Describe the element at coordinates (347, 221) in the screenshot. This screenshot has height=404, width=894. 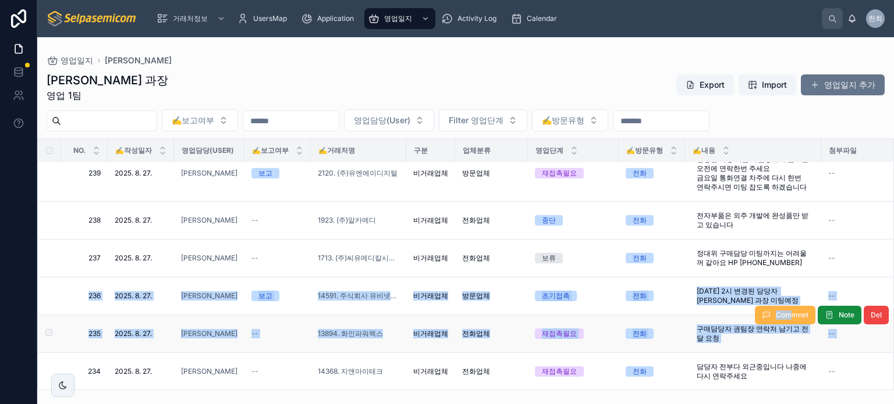
I see `span: 1923. (주)알카메디` at that location.